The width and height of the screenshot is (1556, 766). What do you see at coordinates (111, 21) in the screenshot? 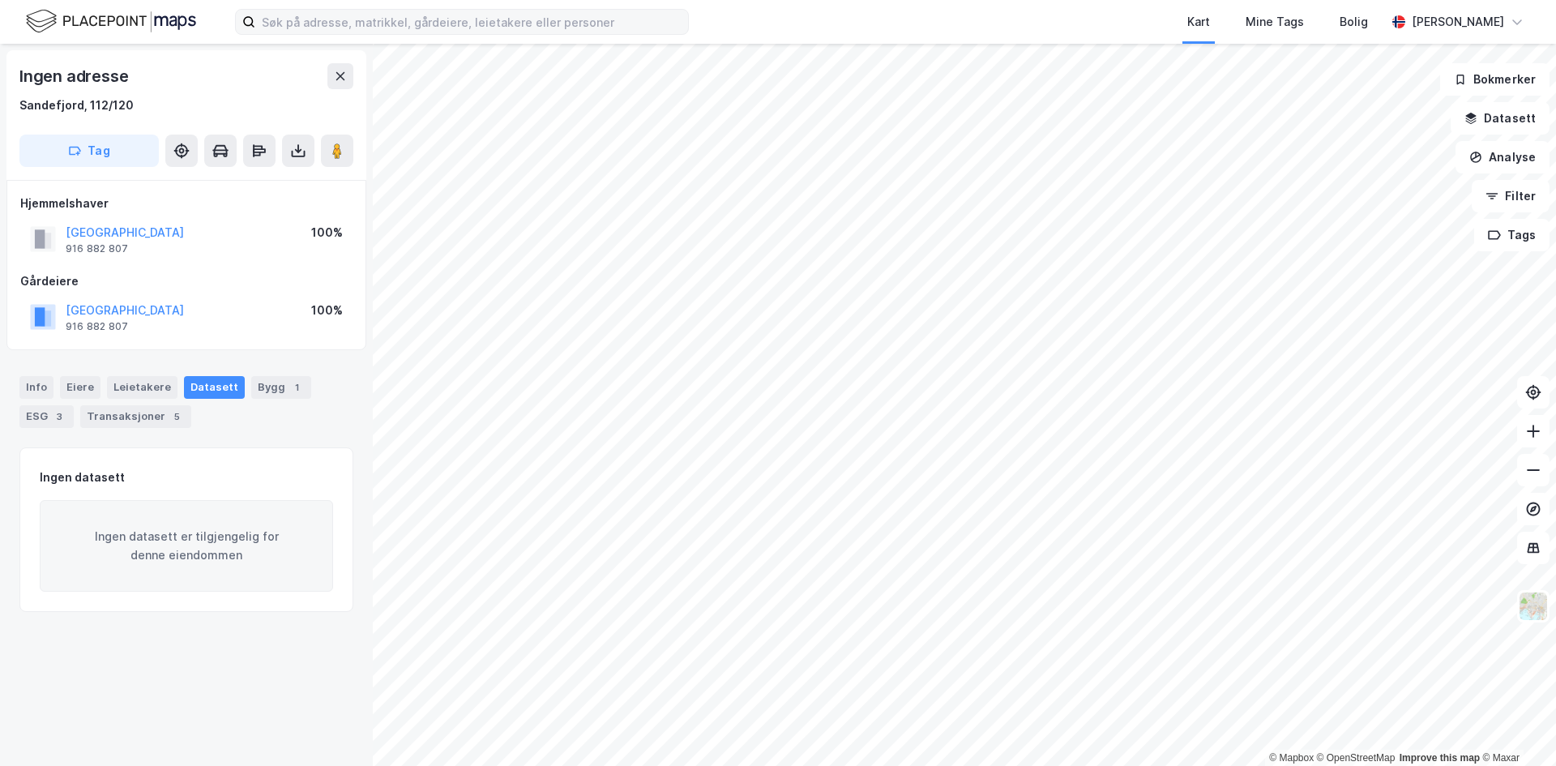
I see `img: logo.f888ab2527a4732fd821a326f86c7f29.svg` at bounding box center [111, 21].